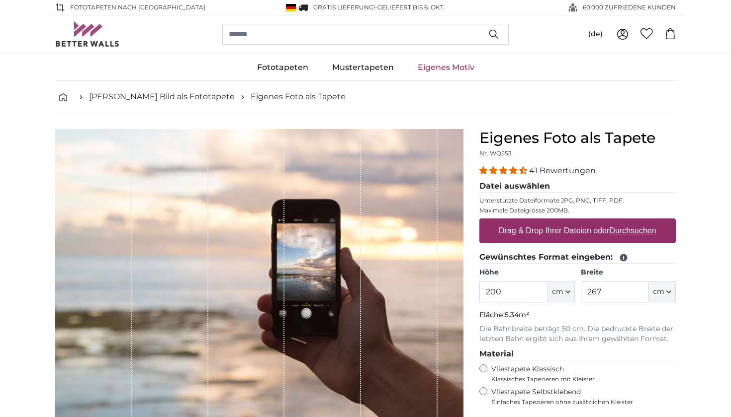  Describe the element at coordinates (365, 97) in the screenshot. I see `nav: breadcrumbs` at that location.